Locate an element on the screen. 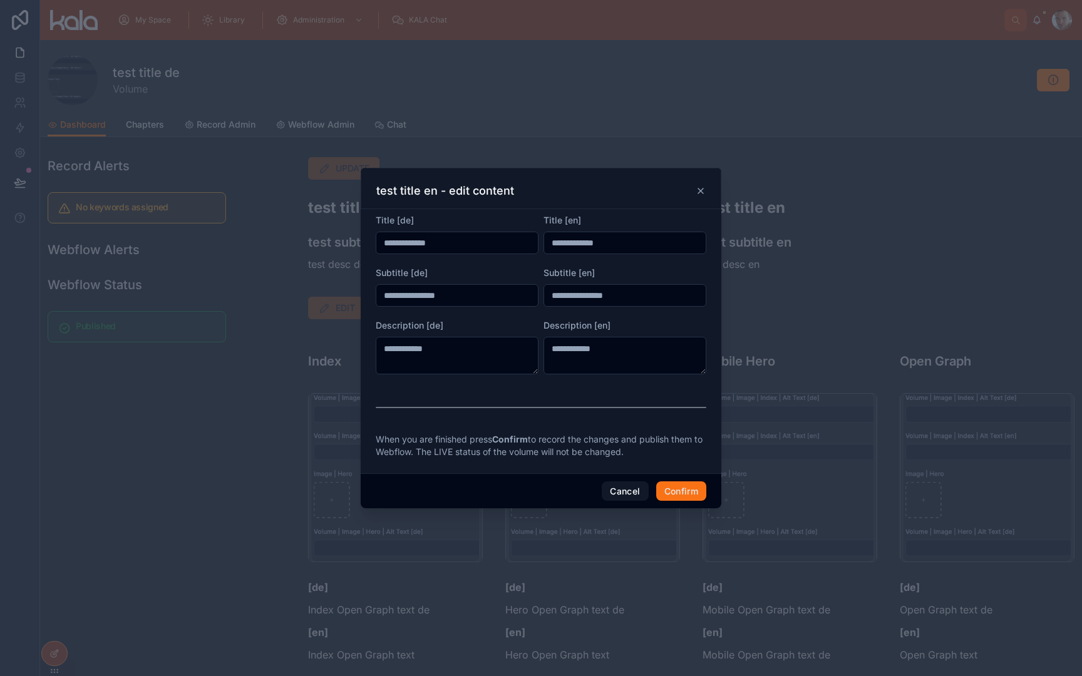  strong: Confirm is located at coordinates (510, 439).